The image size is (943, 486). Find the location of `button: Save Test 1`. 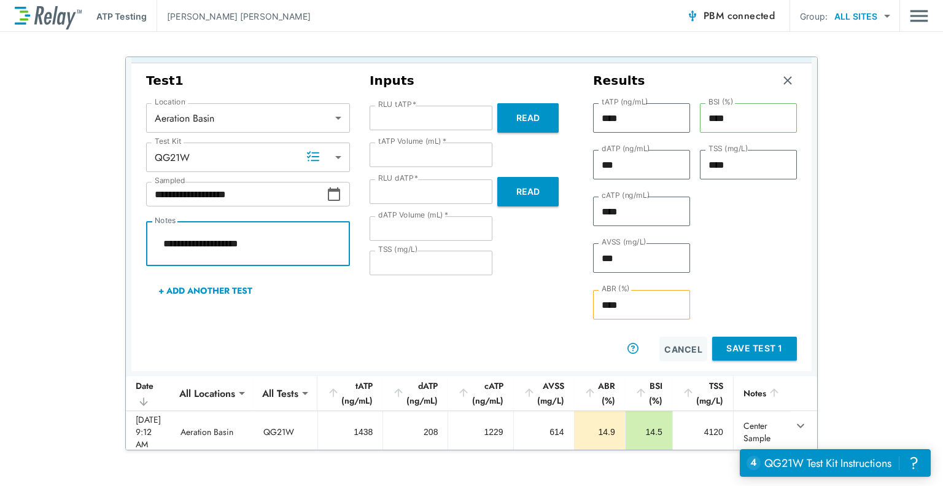

button: Save Test 1 is located at coordinates (755, 348).